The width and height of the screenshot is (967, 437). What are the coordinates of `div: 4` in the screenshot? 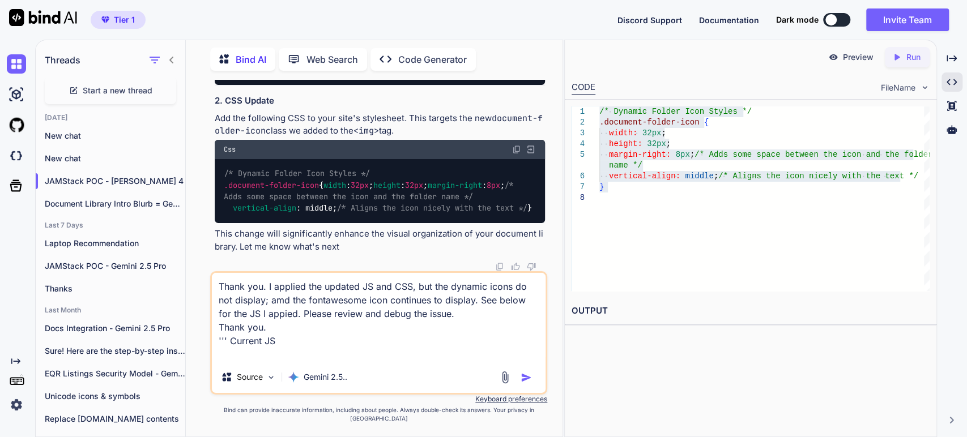 It's located at (578, 144).